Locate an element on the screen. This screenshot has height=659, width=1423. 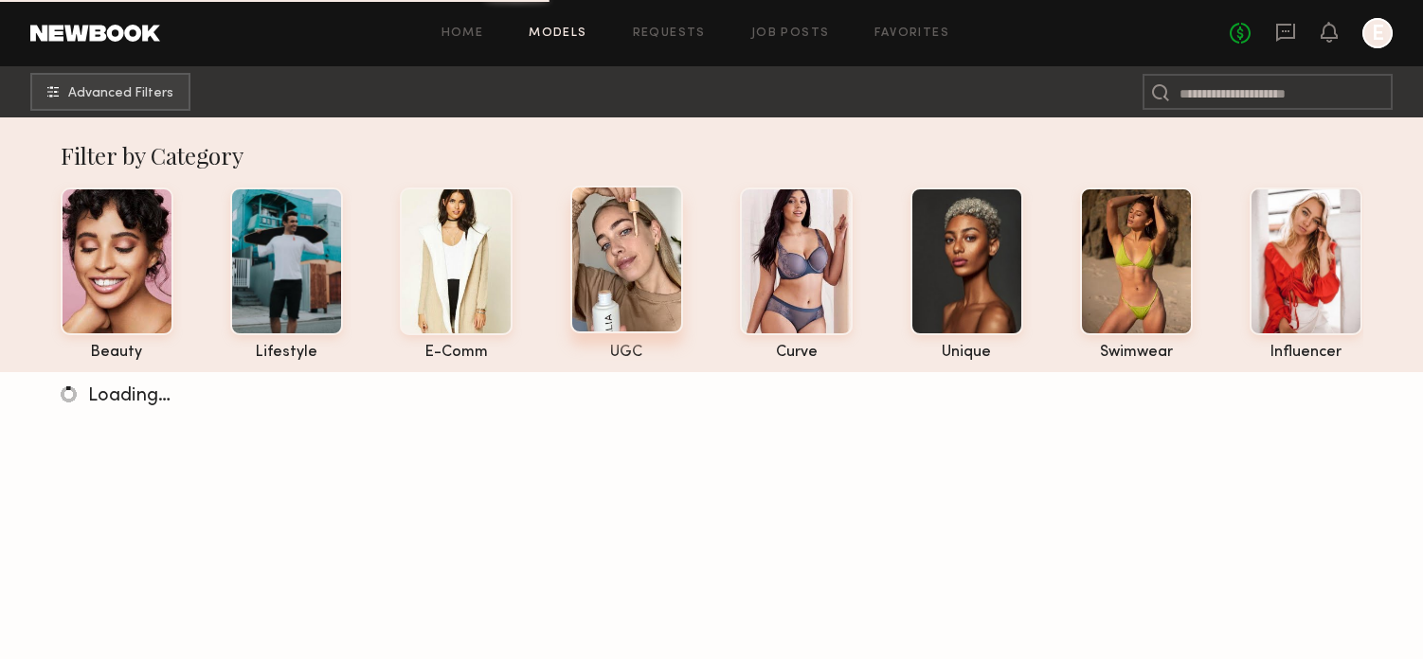
a: Models is located at coordinates (557, 33).